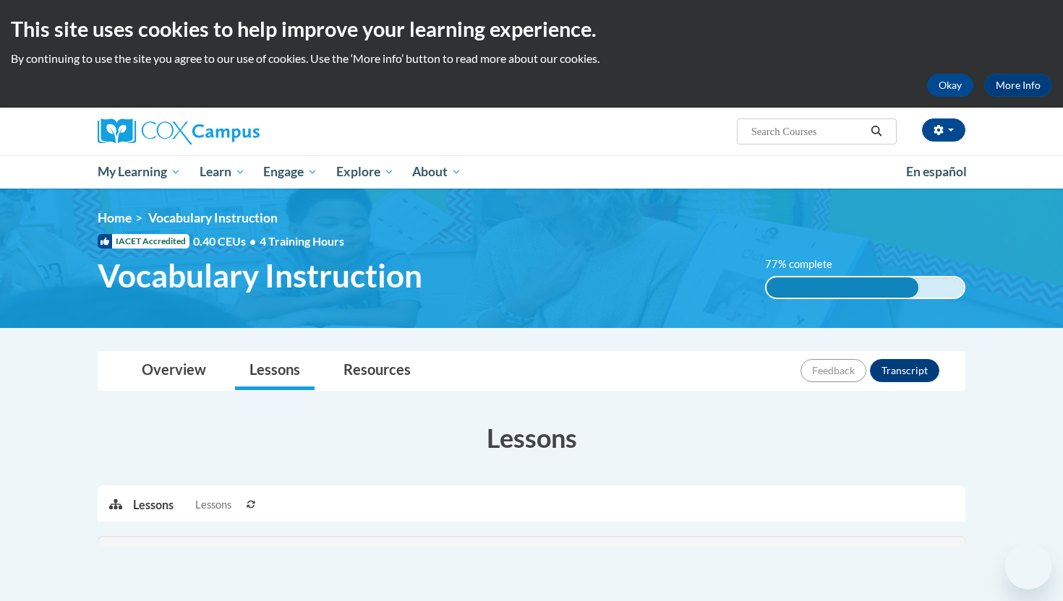  I want to click on button: Transcript, so click(904, 371).